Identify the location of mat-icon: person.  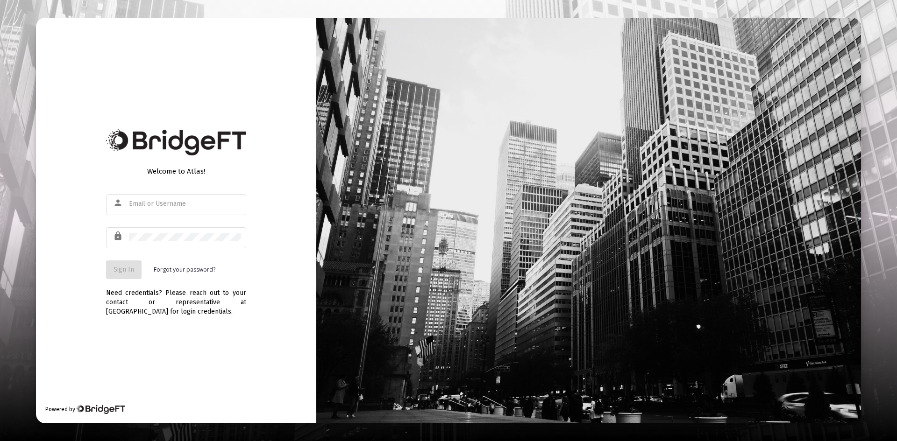
(119, 203).